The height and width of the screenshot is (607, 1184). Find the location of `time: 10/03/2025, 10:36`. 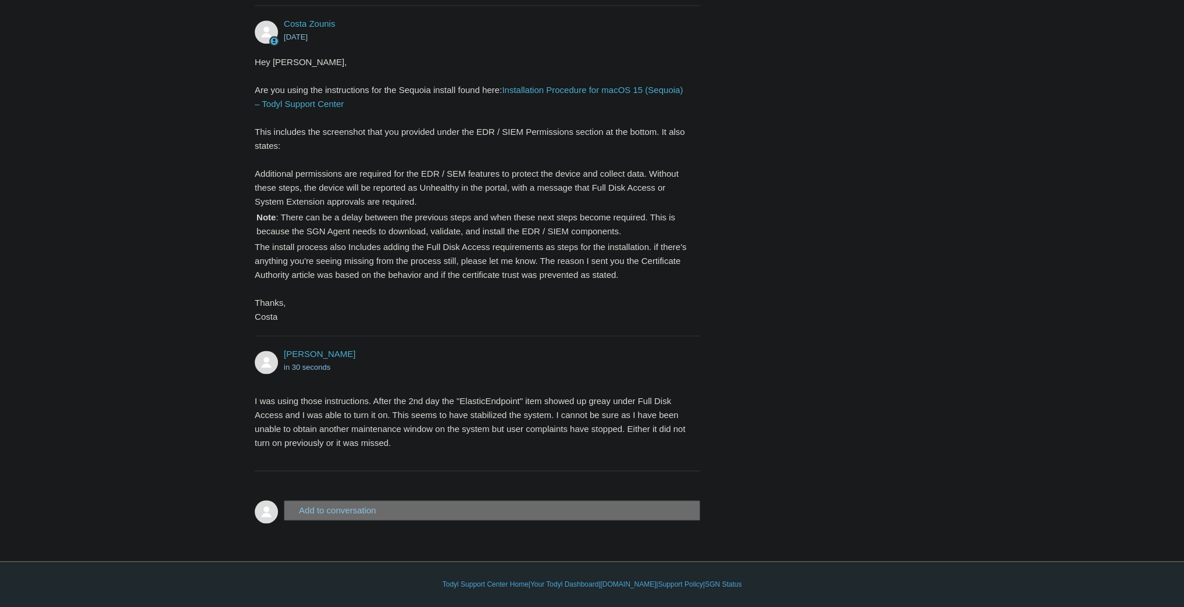

time: 10/03/2025, 10:36 is located at coordinates (295, 37).